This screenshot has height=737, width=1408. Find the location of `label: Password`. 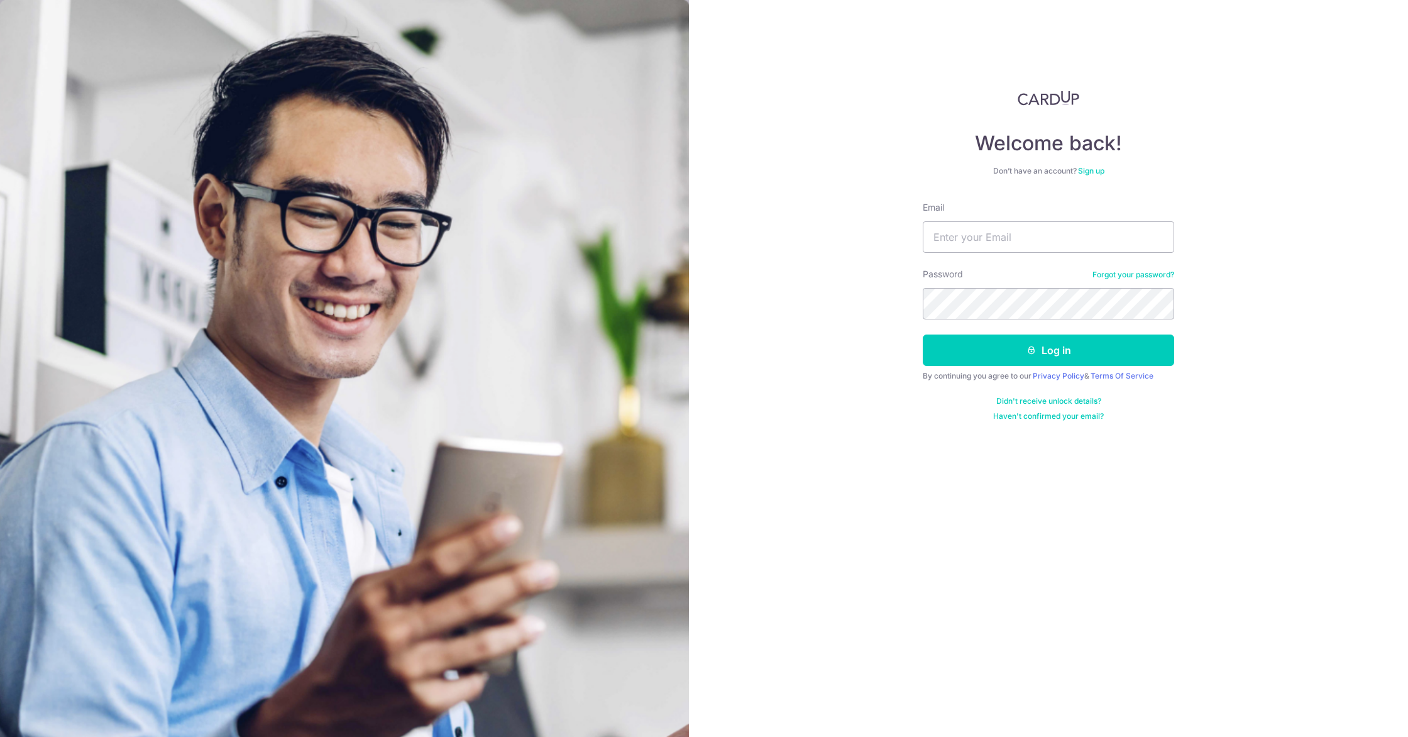

label: Password is located at coordinates (943, 274).